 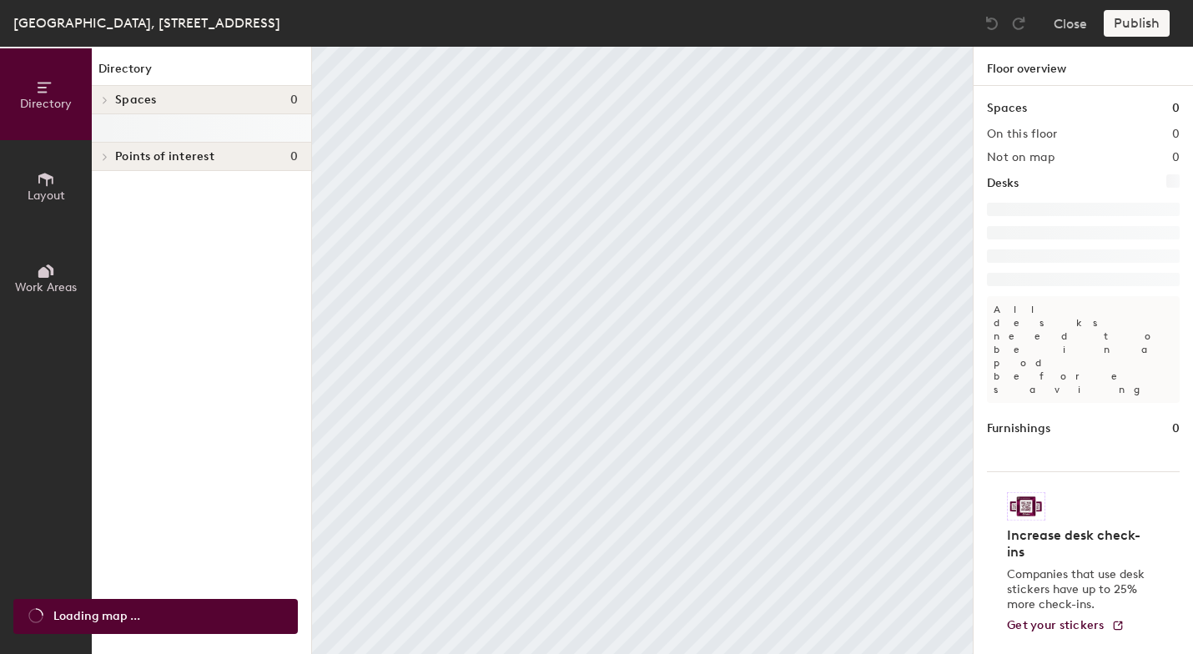 I want to click on h1: Furnishings, so click(x=1018, y=429).